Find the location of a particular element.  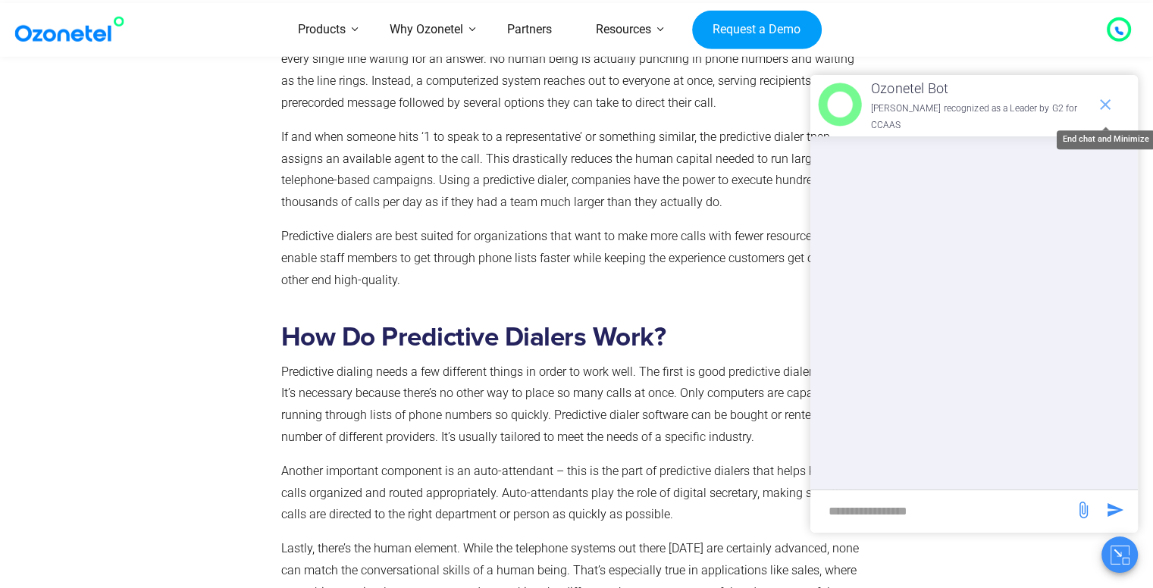

div: new-msg-input is located at coordinates (942, 511).